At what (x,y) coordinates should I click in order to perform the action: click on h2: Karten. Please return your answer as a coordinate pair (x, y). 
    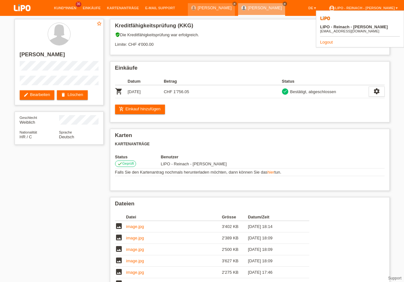
    Looking at the image, I should click on (250, 137).